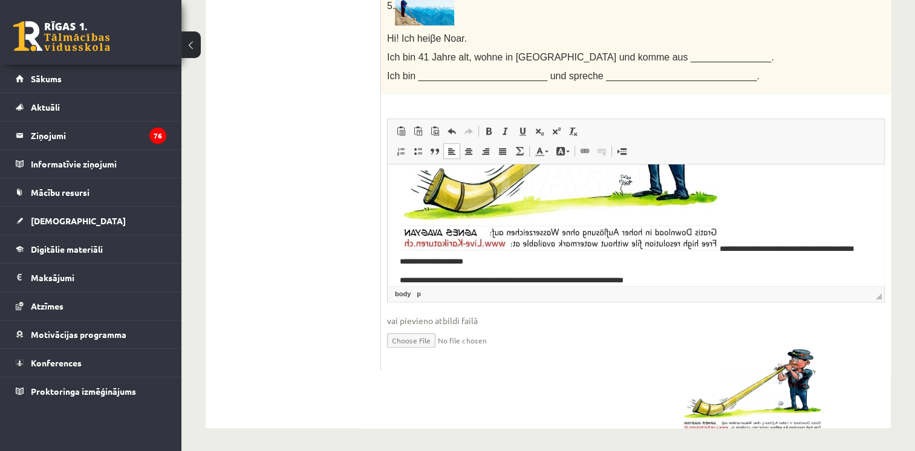 This screenshot has width=915, height=451. What do you see at coordinates (488, 131) in the screenshot?
I see `a: Treknraksts (vadīšanas taustiņš+B)` at bounding box center [488, 131].